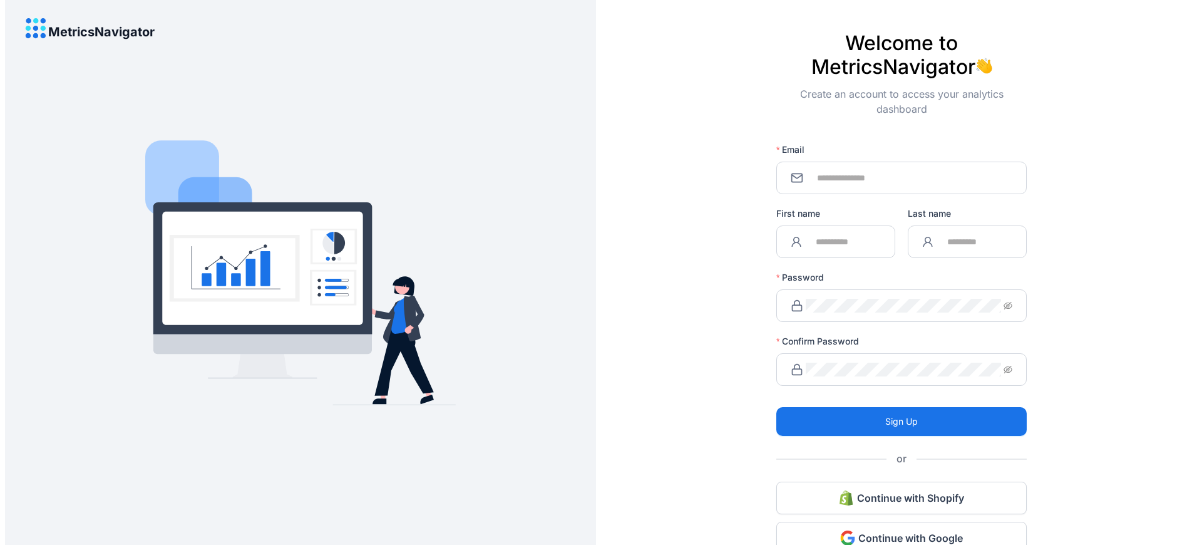 The width and height of the screenshot is (1202, 545). I want to click on input: Email, so click(909, 178).